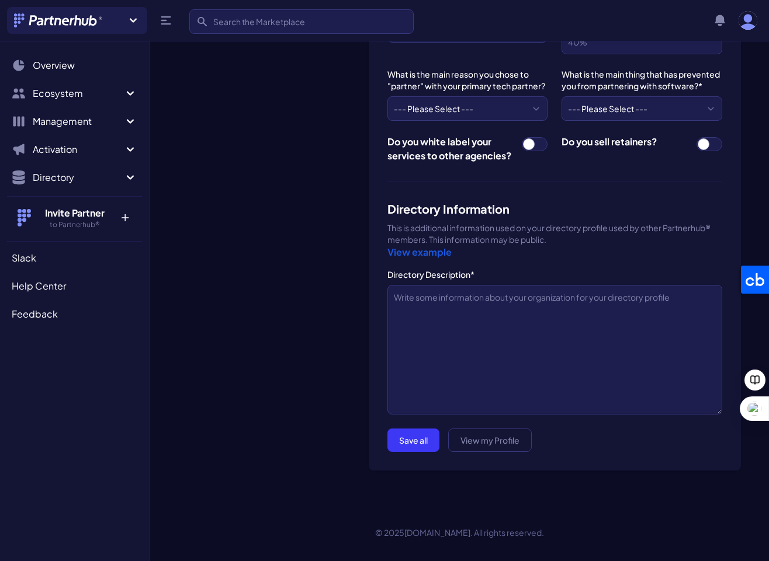 The image size is (769, 561). What do you see at coordinates (74, 225) in the screenshot?
I see `h5: to Partnerhub®` at bounding box center [74, 225].